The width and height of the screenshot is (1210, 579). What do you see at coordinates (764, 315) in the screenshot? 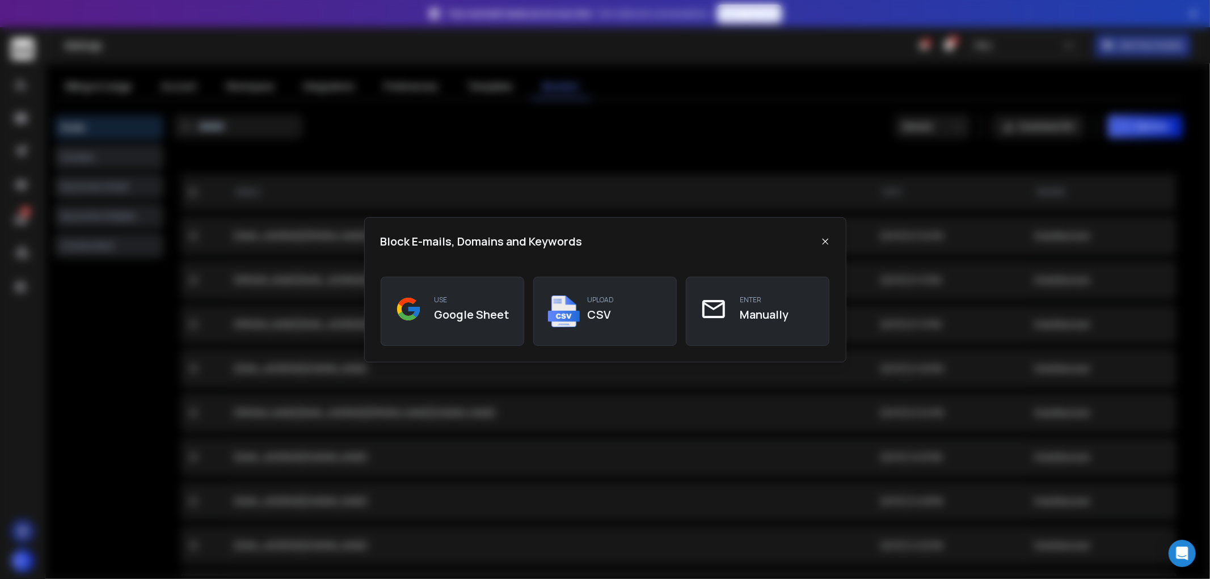
I see `h3: Manually` at bounding box center [764, 315].